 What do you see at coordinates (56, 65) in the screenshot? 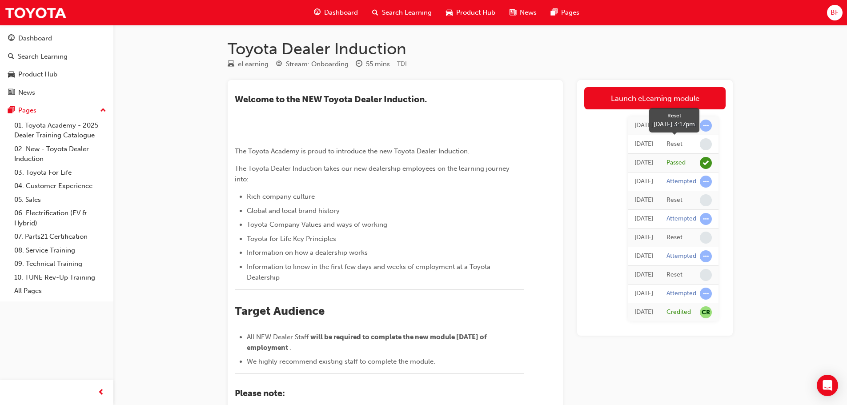
I see `button: DashboardSearch LearningProduct HubNews` at bounding box center [56, 65].